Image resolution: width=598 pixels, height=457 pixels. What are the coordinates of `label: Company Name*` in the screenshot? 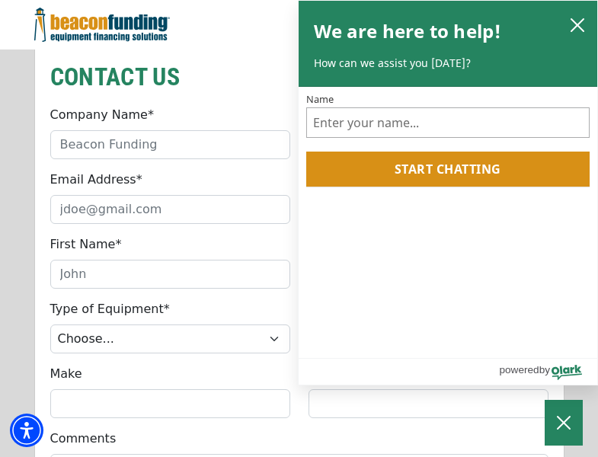 It's located at (102, 115).